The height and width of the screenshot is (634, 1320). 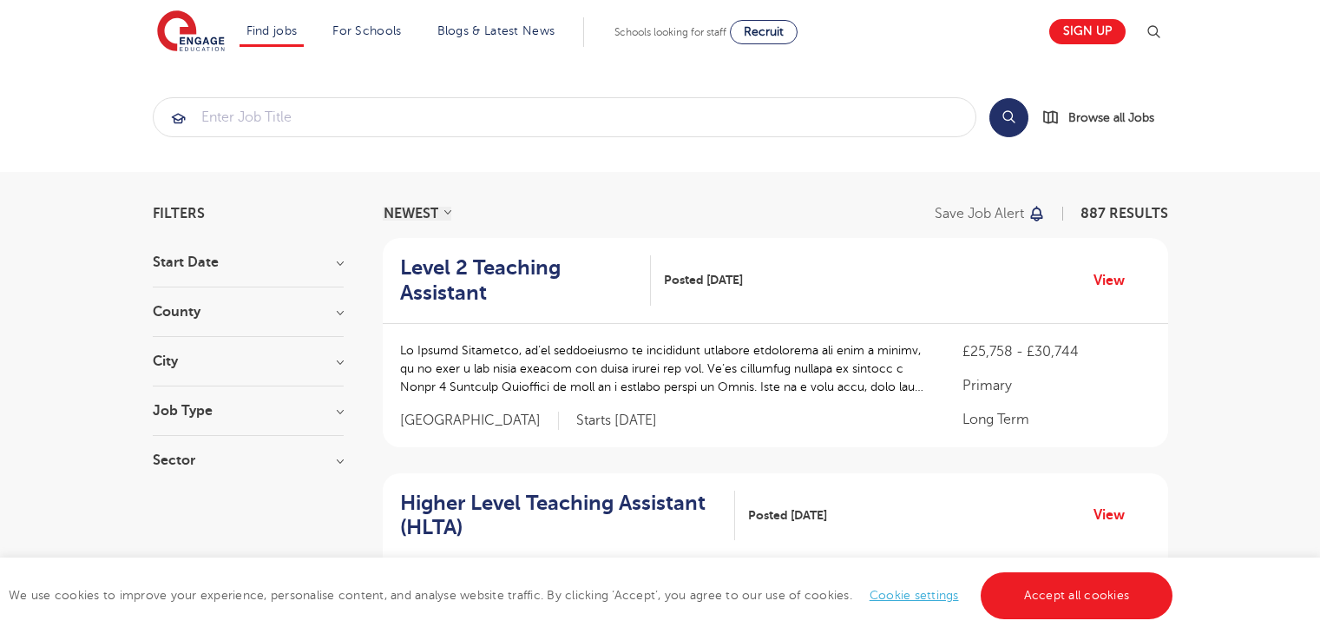 I want to click on a: Recruit, so click(x=764, y=32).